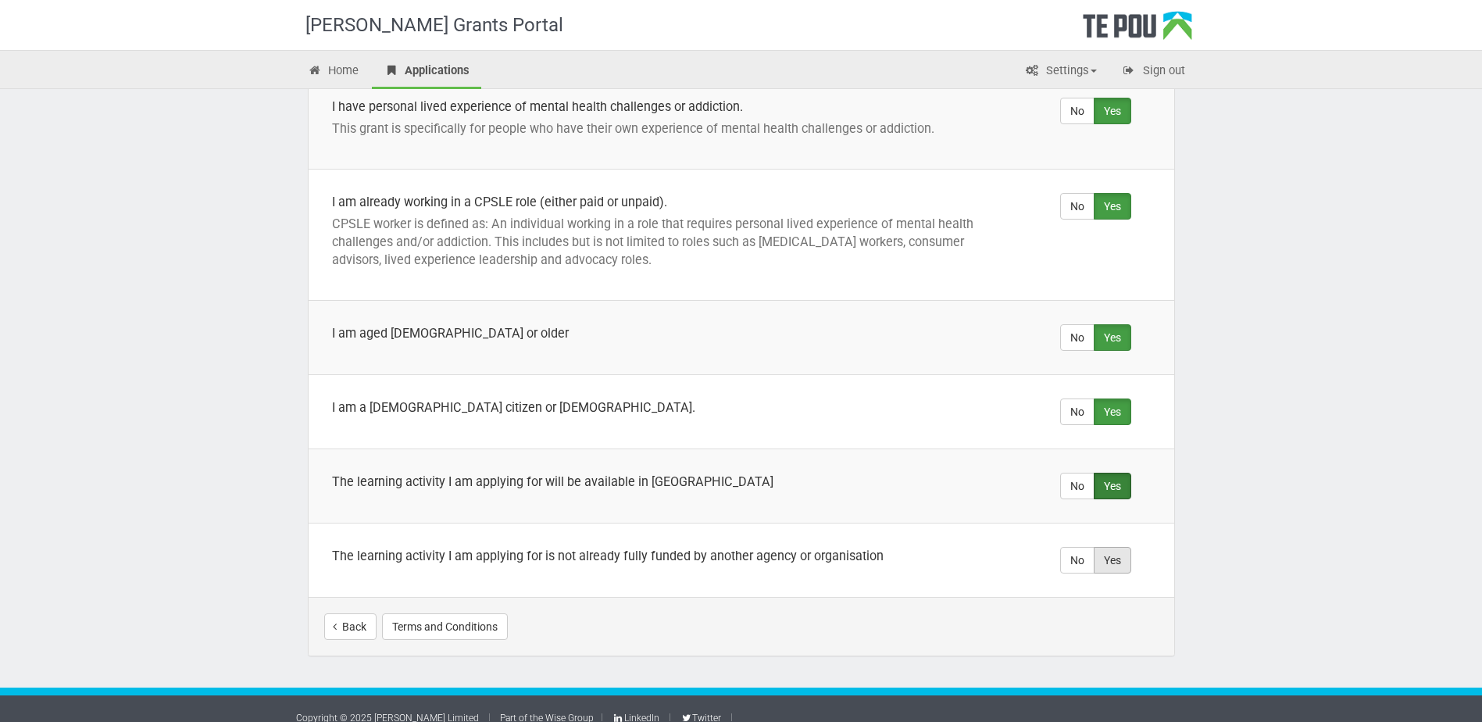 The image size is (1482, 722). Describe the element at coordinates (1138, 30) in the screenshot. I see `div: Te Pou Logo` at that location.